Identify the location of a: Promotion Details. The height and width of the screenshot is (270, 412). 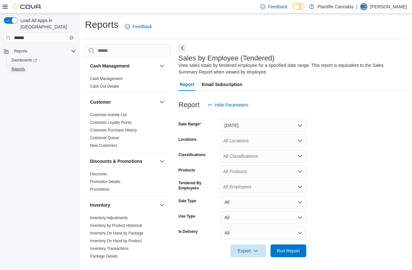
(105, 182).